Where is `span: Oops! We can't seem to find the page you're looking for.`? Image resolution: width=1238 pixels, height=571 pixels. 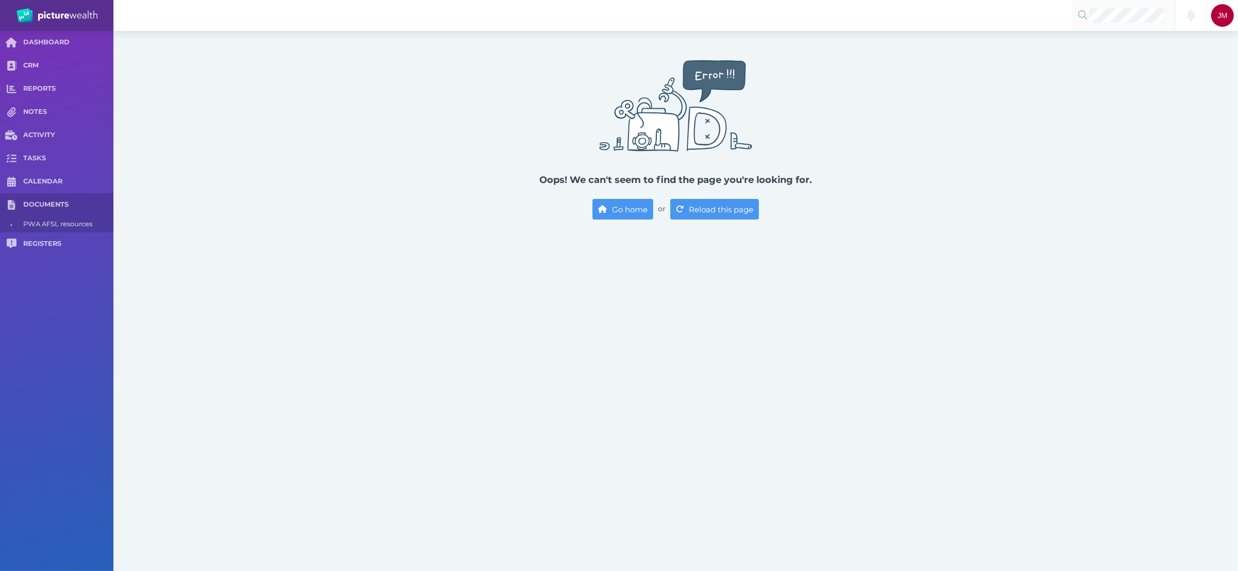
span: Oops! We can't seem to find the page you're looking for. is located at coordinates (675, 180).